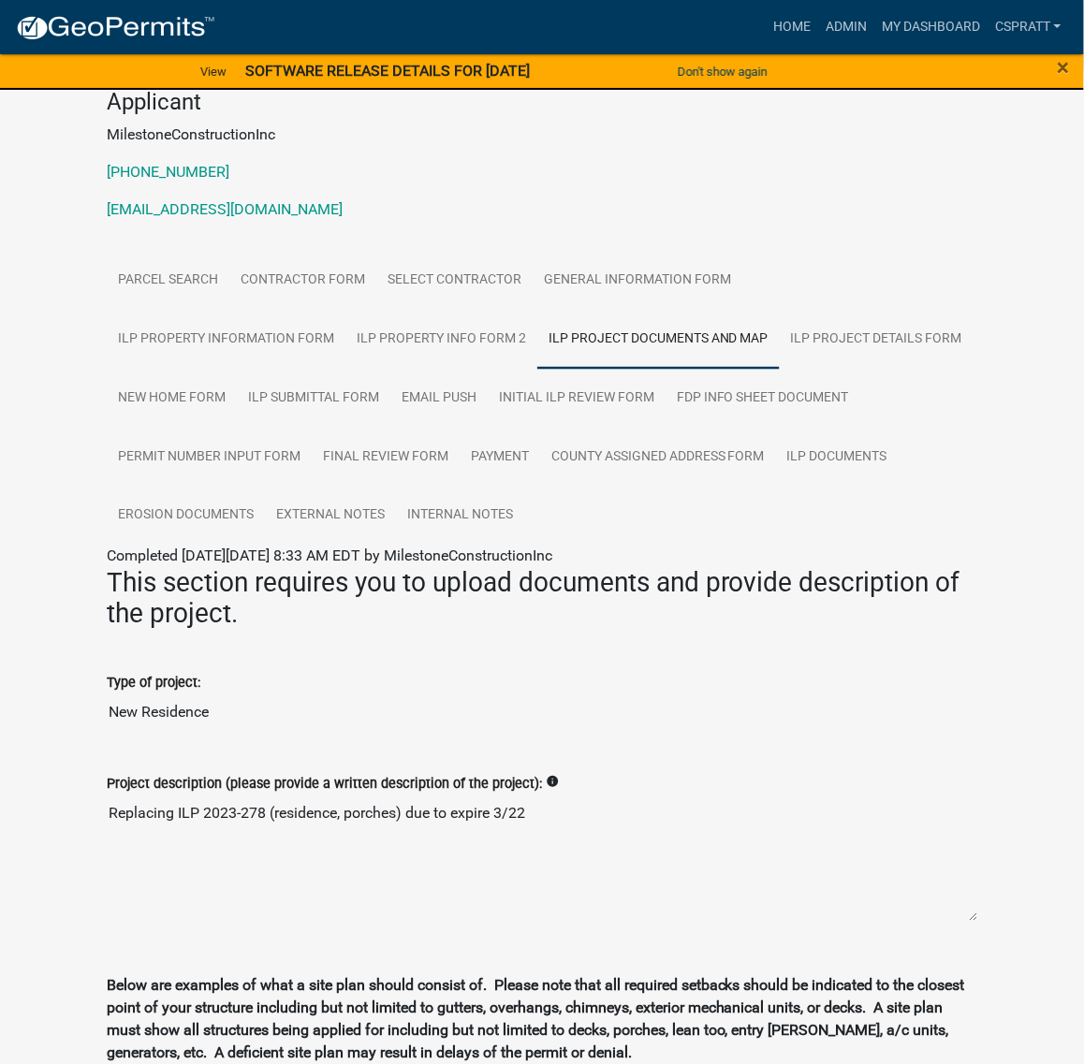  I want to click on h3: This section requires you to upload documents and provide description of the project., so click(542, 599).